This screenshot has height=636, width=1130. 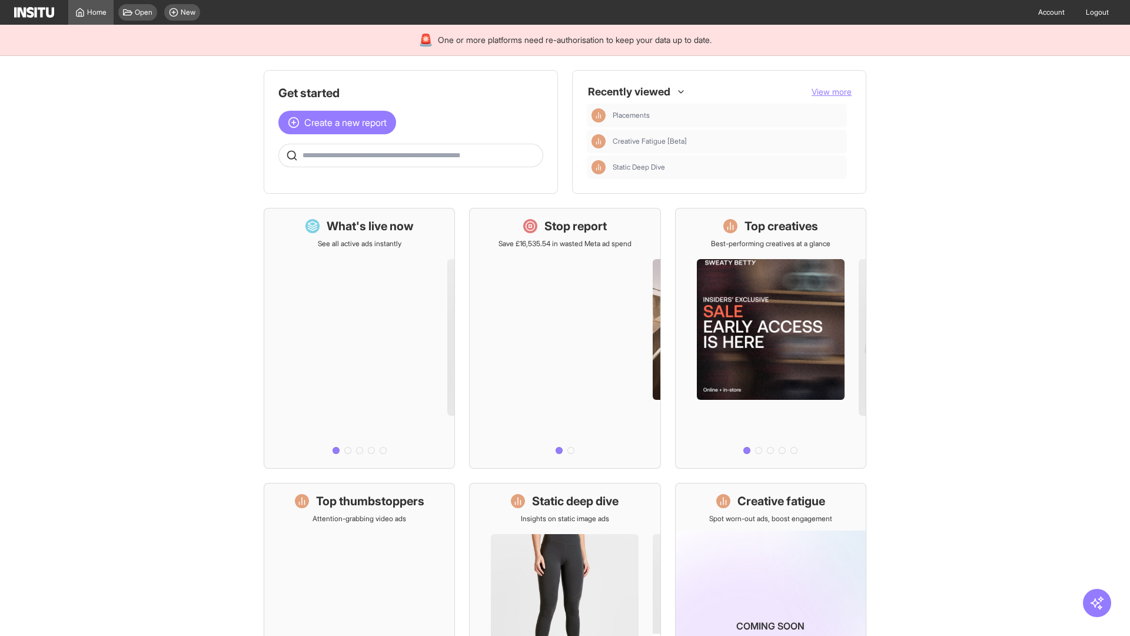 I want to click on h1: Static deep dive, so click(x=575, y=501).